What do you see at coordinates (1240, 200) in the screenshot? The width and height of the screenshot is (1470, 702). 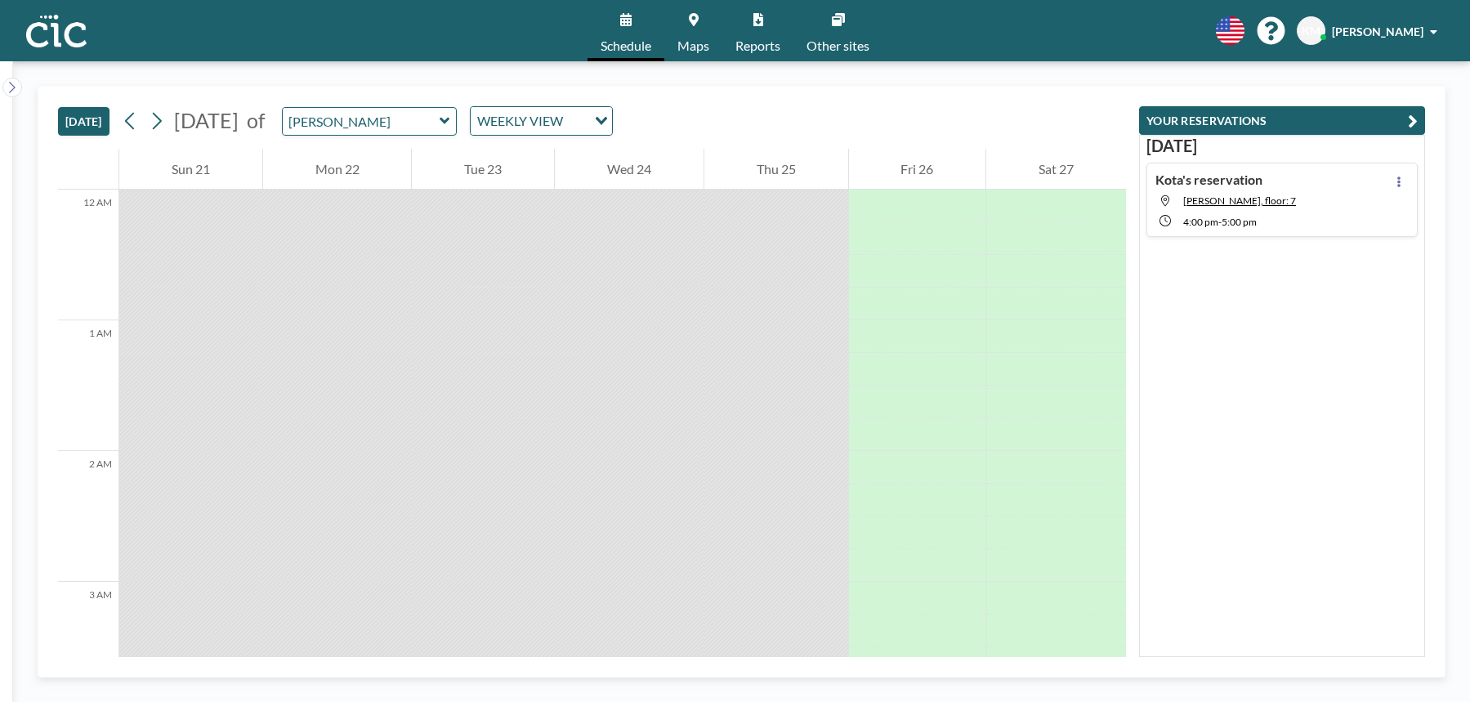 I see `span: Yuki, floor: 7` at bounding box center [1240, 200].